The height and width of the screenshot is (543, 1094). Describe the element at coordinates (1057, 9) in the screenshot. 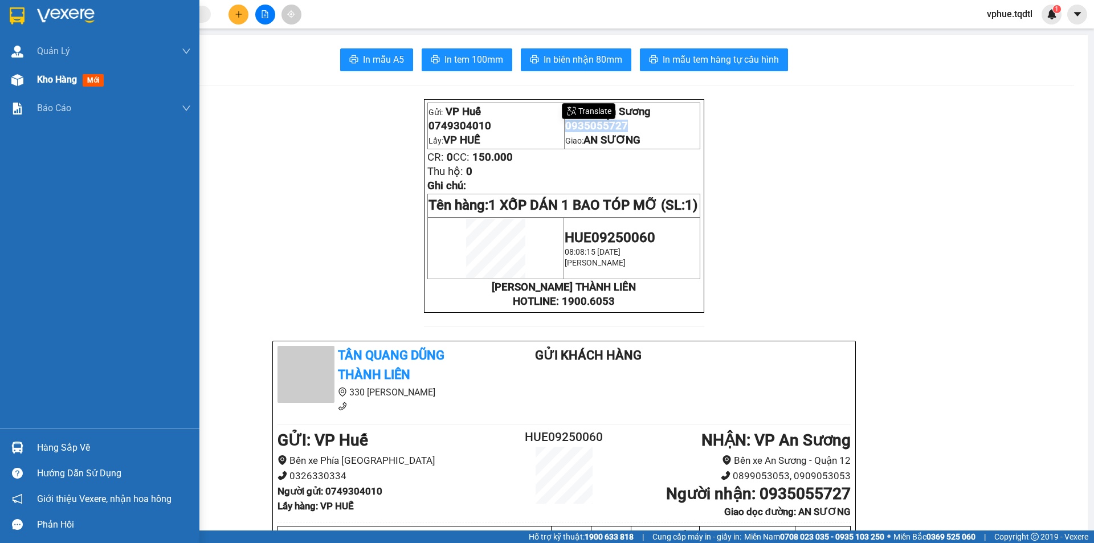

I see `span: 1` at that location.